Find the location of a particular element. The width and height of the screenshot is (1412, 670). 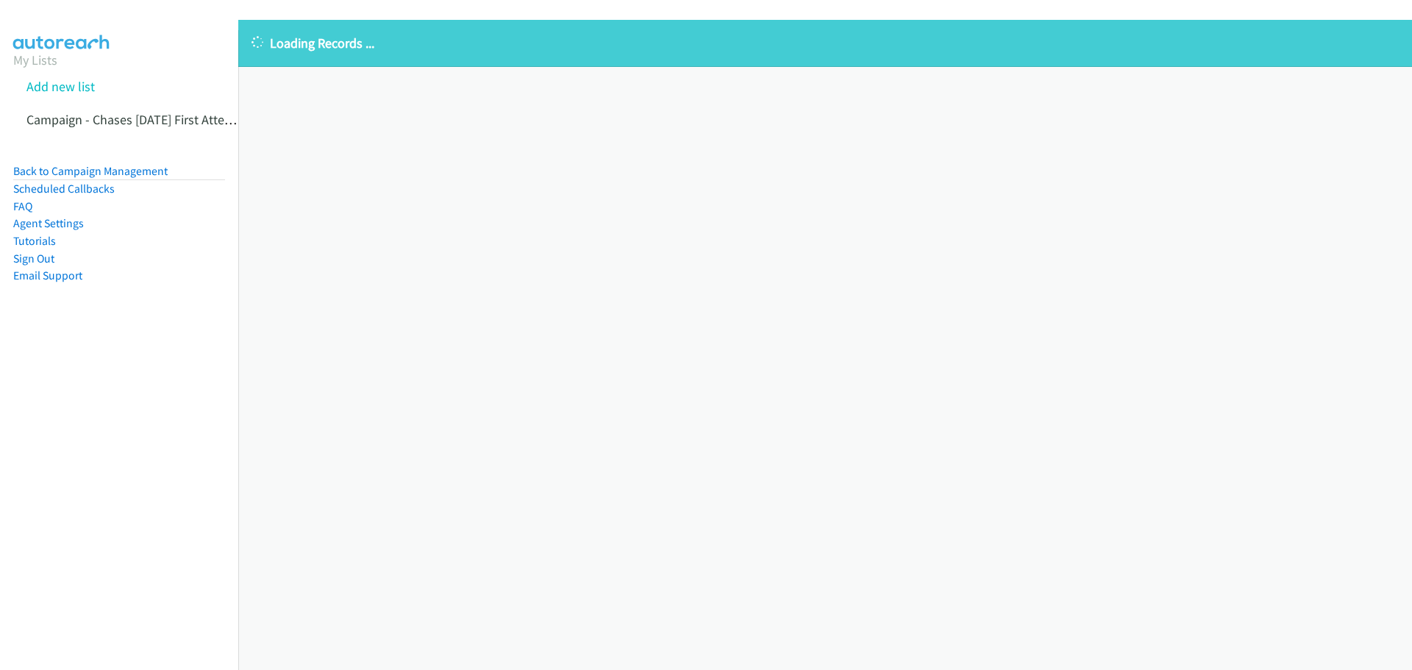

a: Back to Campaign Management is located at coordinates (90, 171).